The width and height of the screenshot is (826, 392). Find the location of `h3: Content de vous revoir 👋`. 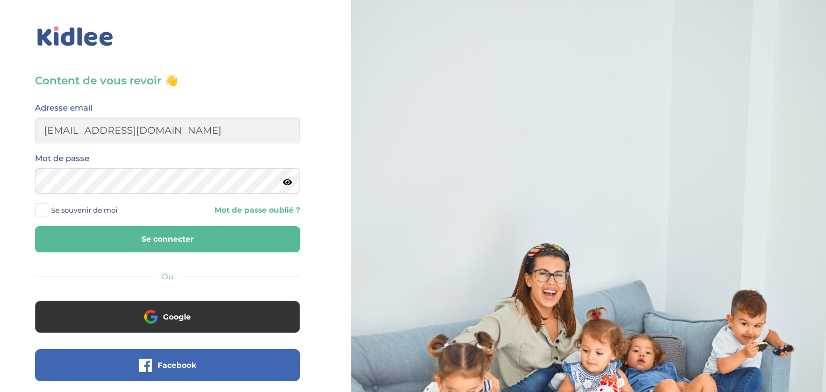

h3: Content de vous revoir 👋 is located at coordinates (167, 81).